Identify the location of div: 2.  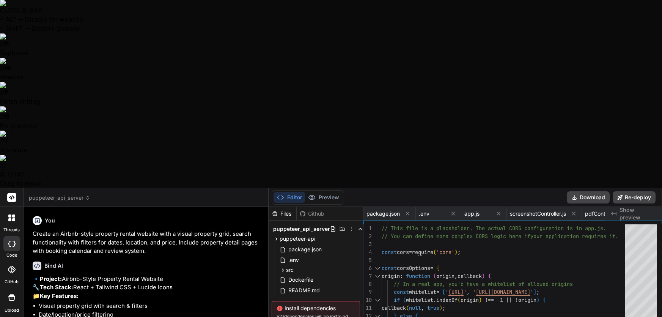
(368, 236).